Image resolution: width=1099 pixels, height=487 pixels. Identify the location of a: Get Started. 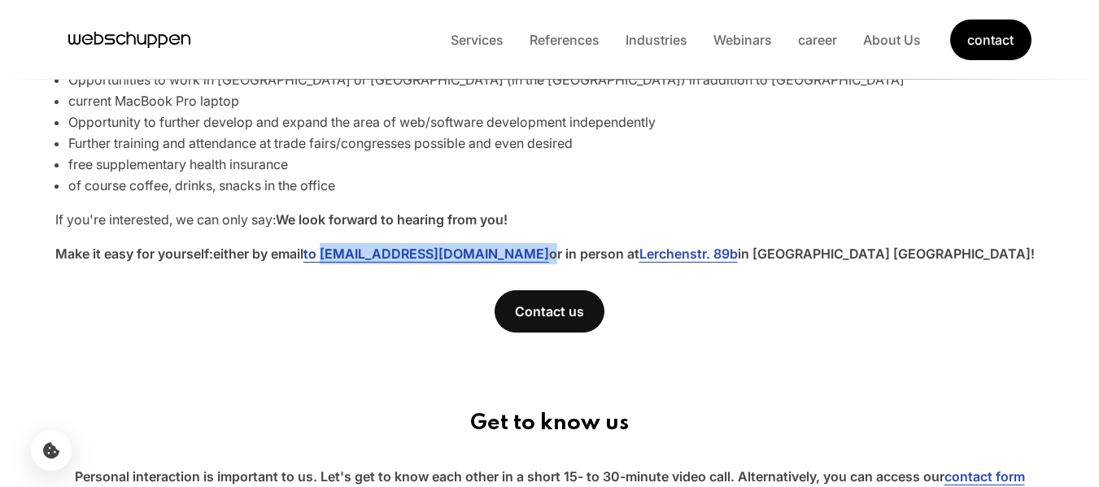
(991, 40).